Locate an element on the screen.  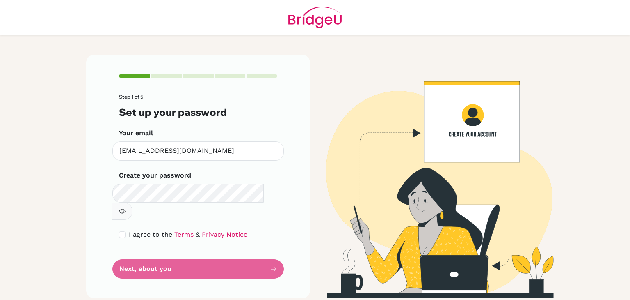
input: Insert your email* is located at coordinates (198, 151).